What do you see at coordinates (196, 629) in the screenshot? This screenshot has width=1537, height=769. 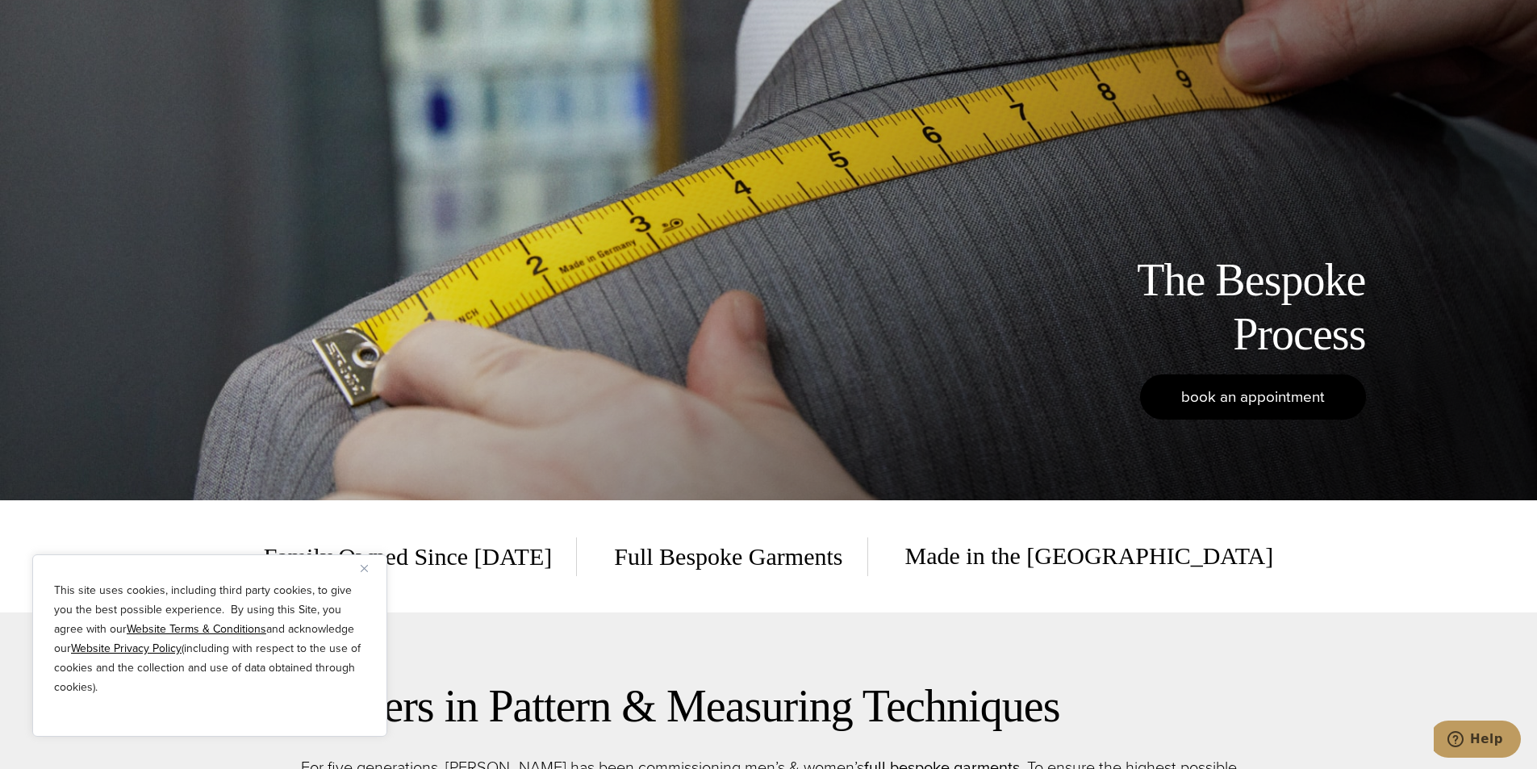 I see `u: Website Terms & Conditions` at bounding box center [196, 629].